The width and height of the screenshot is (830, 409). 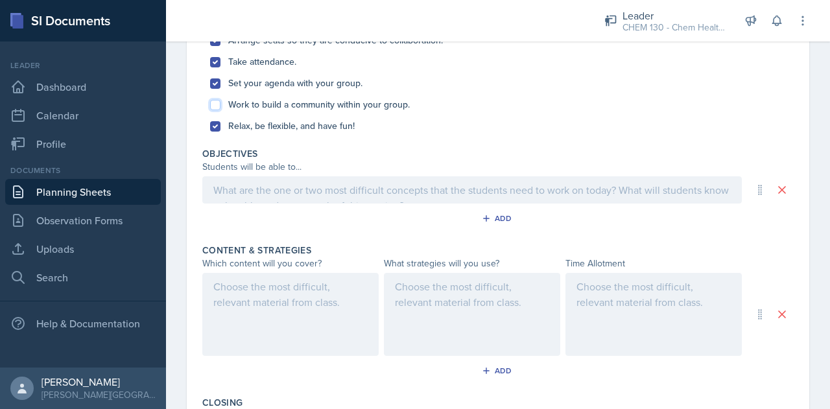 I want to click on a: Search, so click(x=83, y=278).